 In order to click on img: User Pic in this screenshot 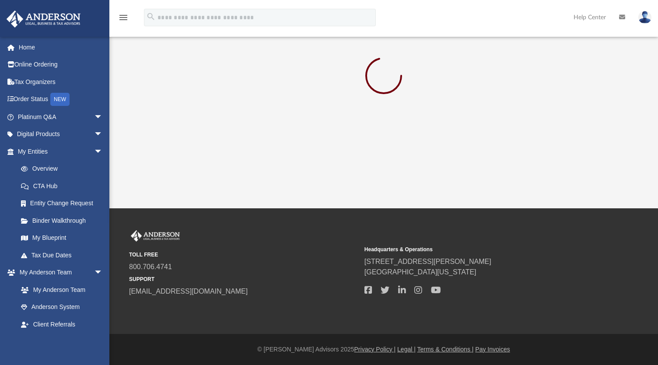, I will do `click(645, 17)`.